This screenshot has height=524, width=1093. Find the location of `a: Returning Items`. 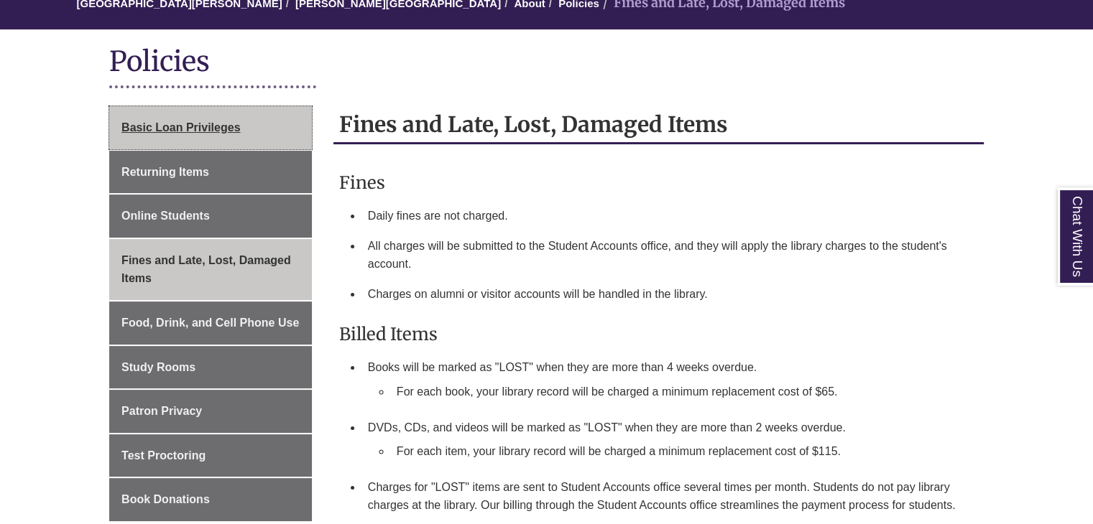

a: Returning Items is located at coordinates (210, 172).